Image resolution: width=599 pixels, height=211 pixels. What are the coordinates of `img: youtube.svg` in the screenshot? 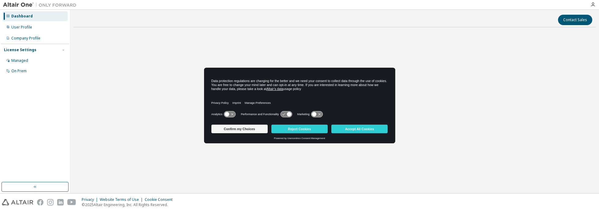 It's located at (72, 202).